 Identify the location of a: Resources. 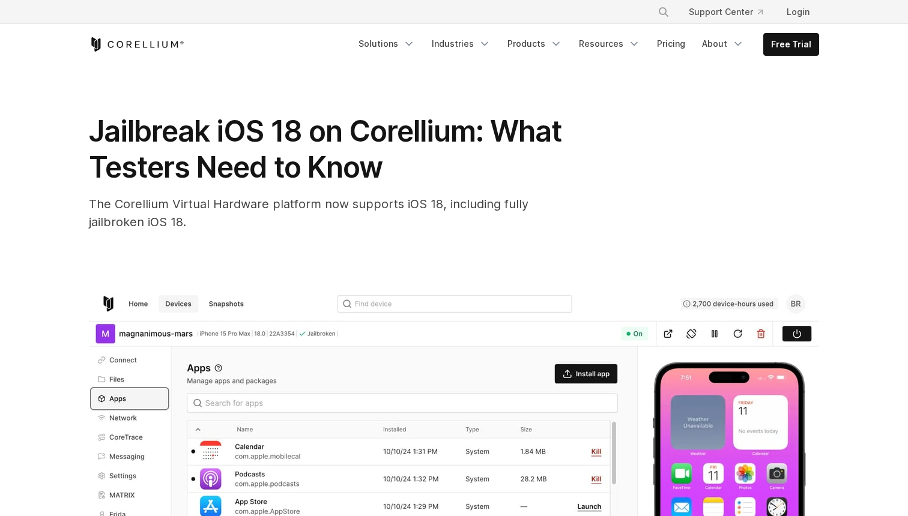
(610, 44).